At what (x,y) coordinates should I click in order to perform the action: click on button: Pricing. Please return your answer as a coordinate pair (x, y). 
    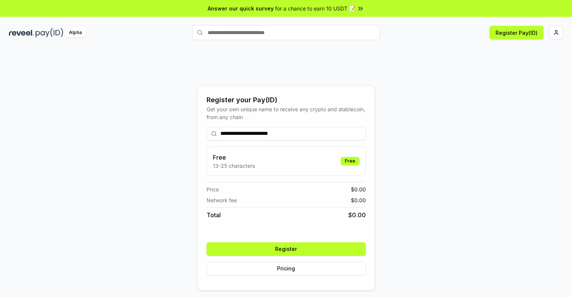
    Looking at the image, I should click on (286, 269).